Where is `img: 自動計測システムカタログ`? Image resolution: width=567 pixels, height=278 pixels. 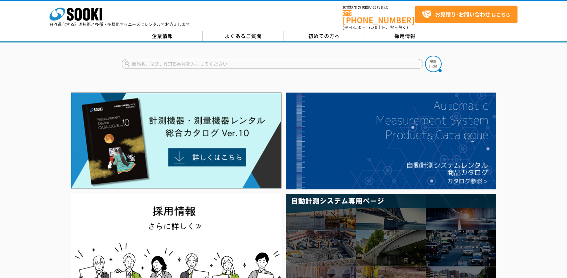 img: 自動計測システムカタログ is located at coordinates (391, 141).